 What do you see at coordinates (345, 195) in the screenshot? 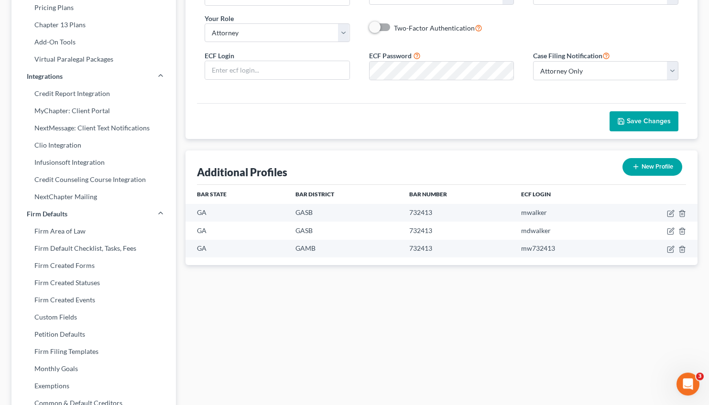
I see `th: Bar District` at bounding box center [345, 195].